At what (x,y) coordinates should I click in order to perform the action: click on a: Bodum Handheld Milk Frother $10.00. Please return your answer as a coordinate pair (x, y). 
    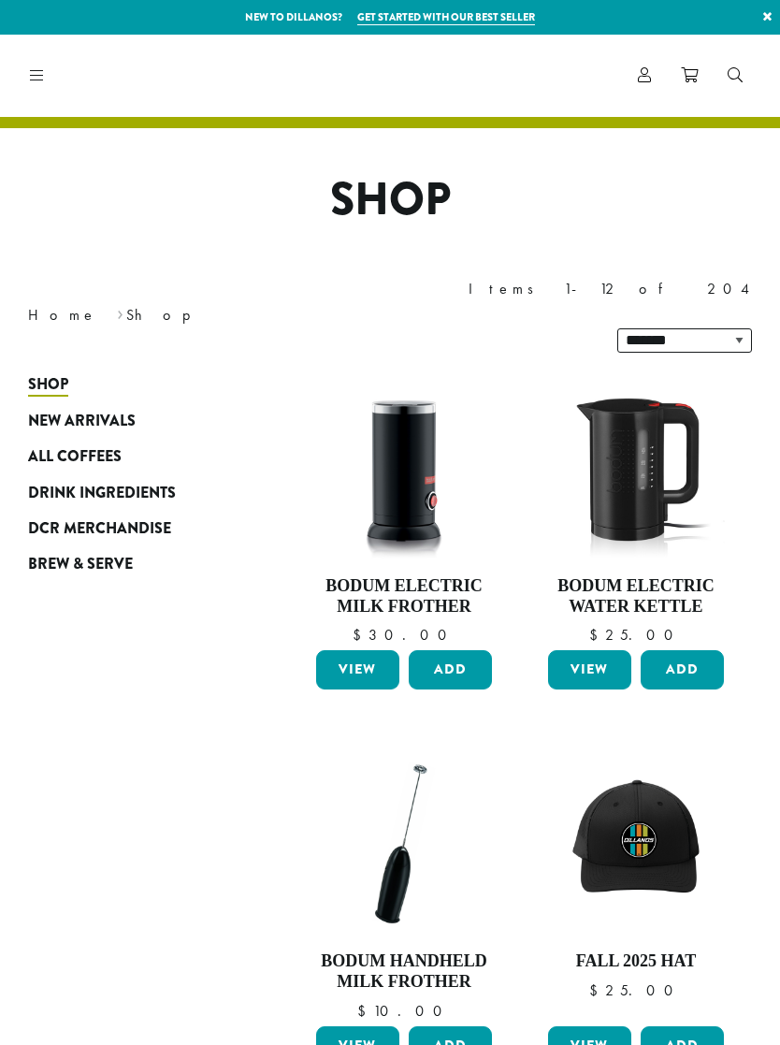
    Looking at the image, I should click on (404, 884).